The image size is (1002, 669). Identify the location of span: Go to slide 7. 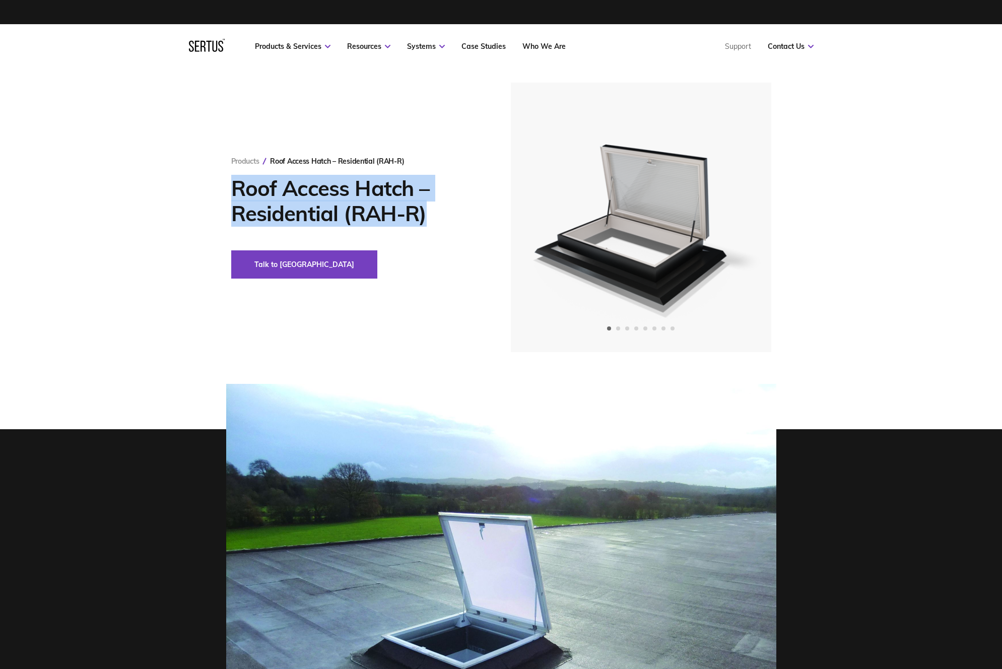
(663, 328).